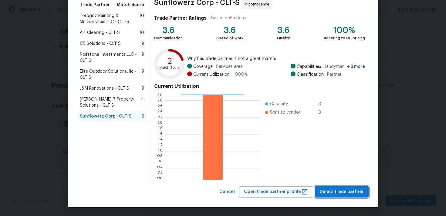 The image size is (446, 216). What do you see at coordinates (335, 75) in the screenshot?
I see `span: Partner` at bounding box center [335, 75].